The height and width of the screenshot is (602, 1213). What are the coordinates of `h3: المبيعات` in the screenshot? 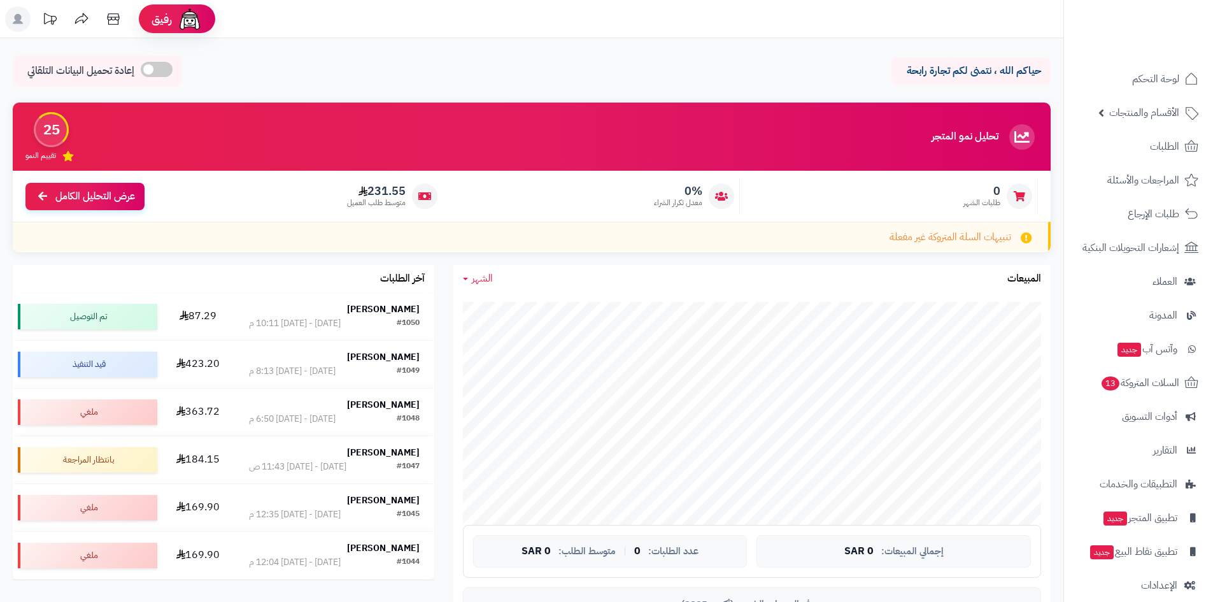 It's located at (1024, 279).